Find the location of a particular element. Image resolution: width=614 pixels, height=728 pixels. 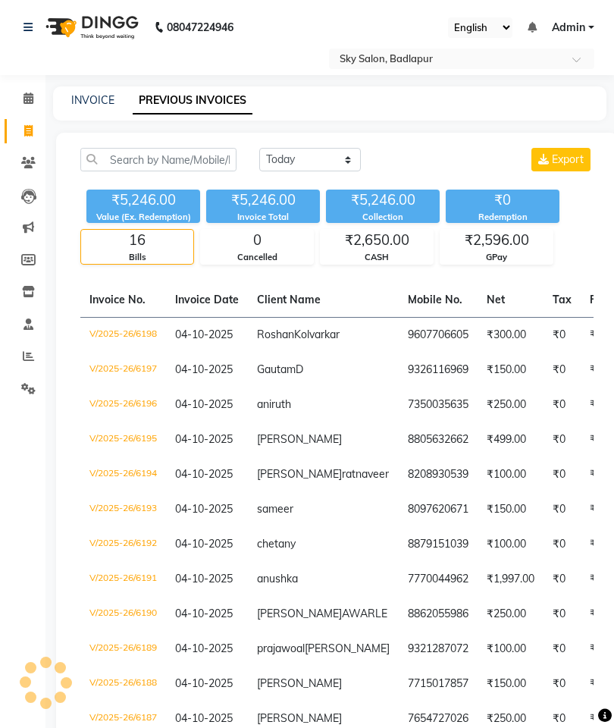

span: Client Name is located at coordinates (289, 299).